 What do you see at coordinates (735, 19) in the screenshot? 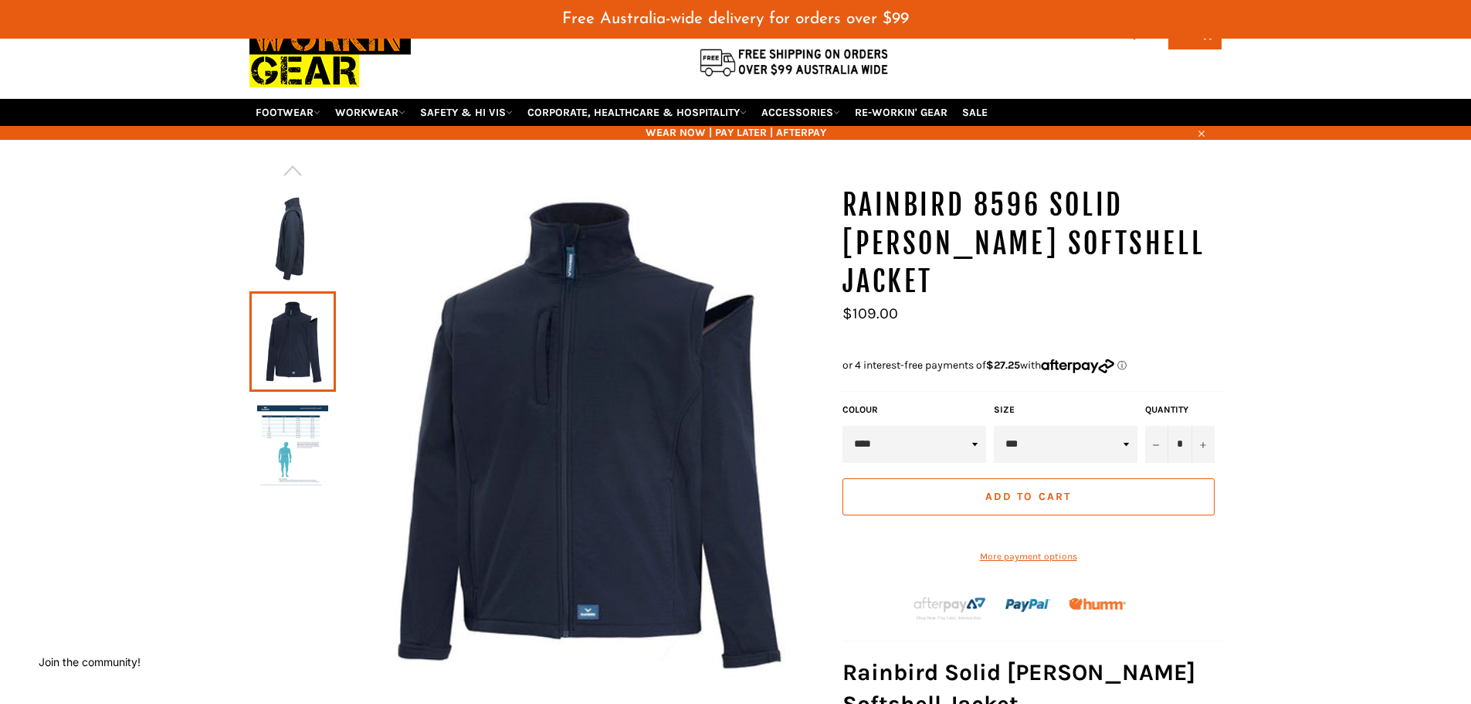
I see `span: Free Australia-wide delivery for orders over $99` at bounding box center [735, 19].